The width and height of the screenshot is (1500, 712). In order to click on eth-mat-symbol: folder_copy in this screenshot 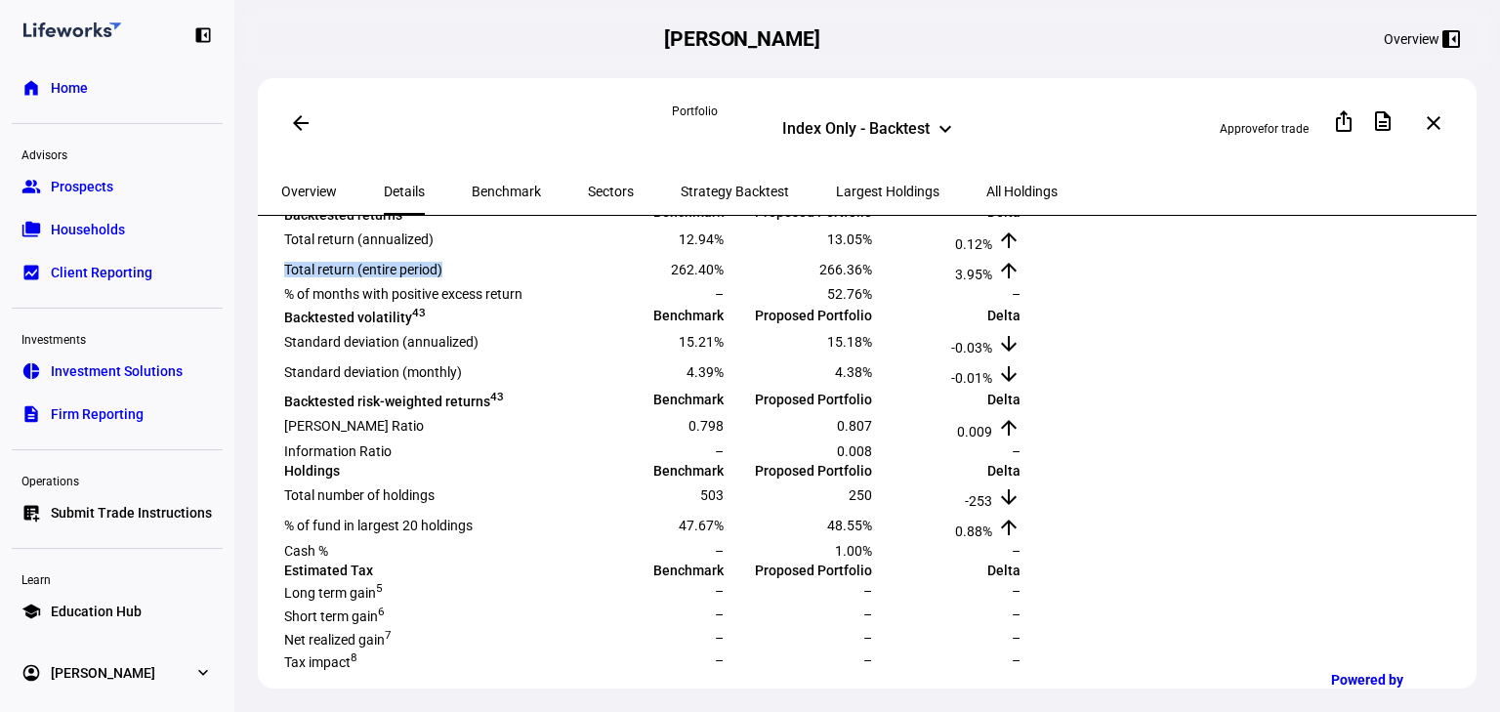, I will do `click(31, 229)`.